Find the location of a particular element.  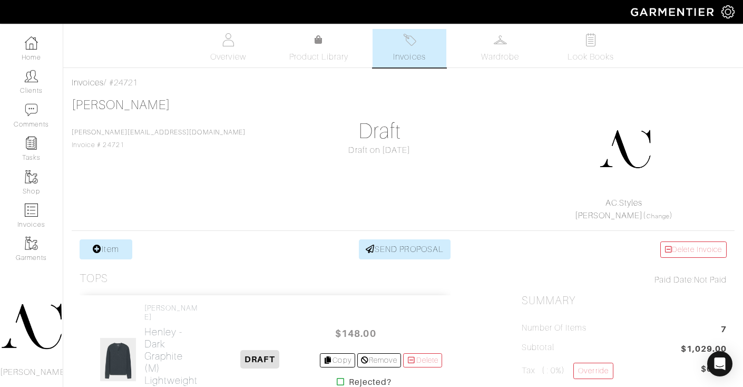

img: clients-icon-6bae9207a08558b7cb47a8932f037763ab4055f8c8b6bfacd5dc20c3e0201464.png is located at coordinates (31, 76).